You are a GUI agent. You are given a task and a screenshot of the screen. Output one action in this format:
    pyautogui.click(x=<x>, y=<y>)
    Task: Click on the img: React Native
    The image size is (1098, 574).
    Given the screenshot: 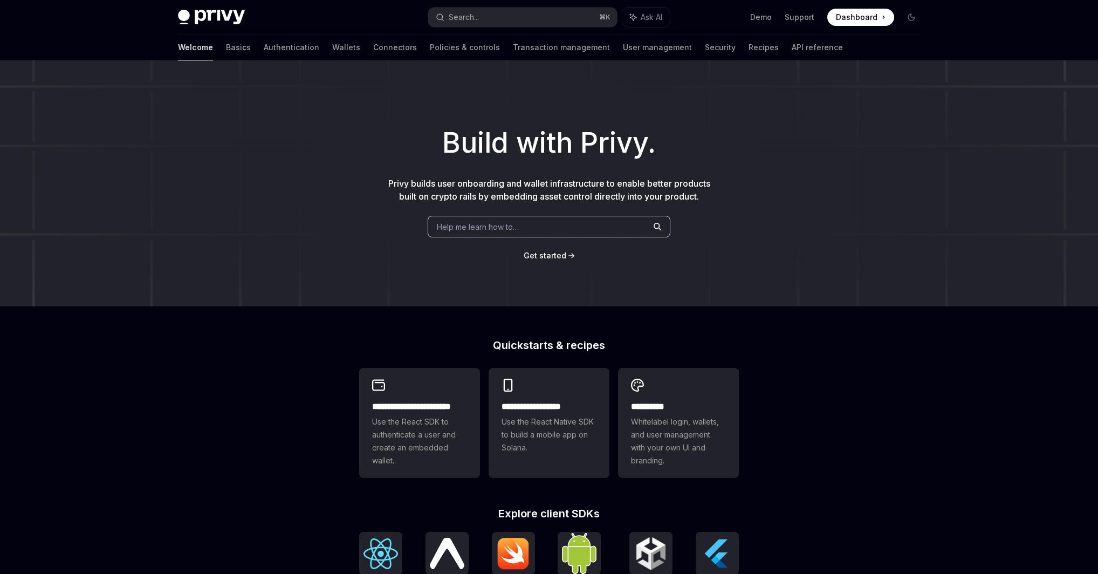 What is the action you would take?
    pyautogui.click(x=447, y=553)
    